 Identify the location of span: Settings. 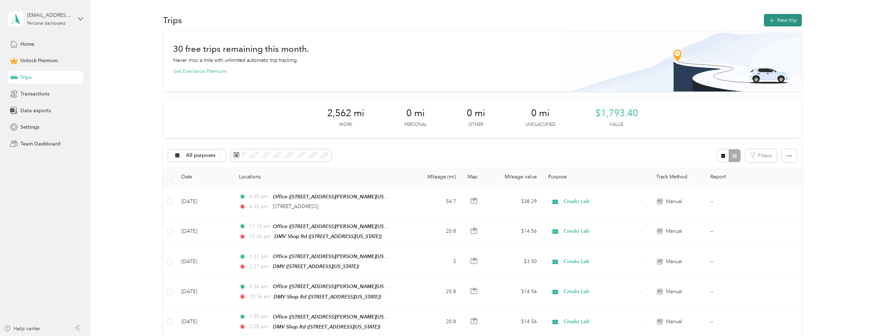
(30, 127).